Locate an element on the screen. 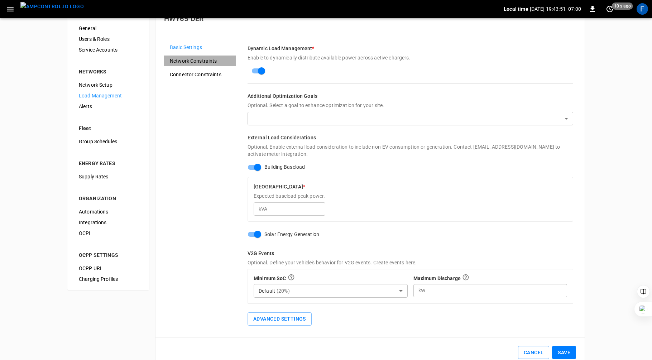  button: Cancel is located at coordinates (533, 352).